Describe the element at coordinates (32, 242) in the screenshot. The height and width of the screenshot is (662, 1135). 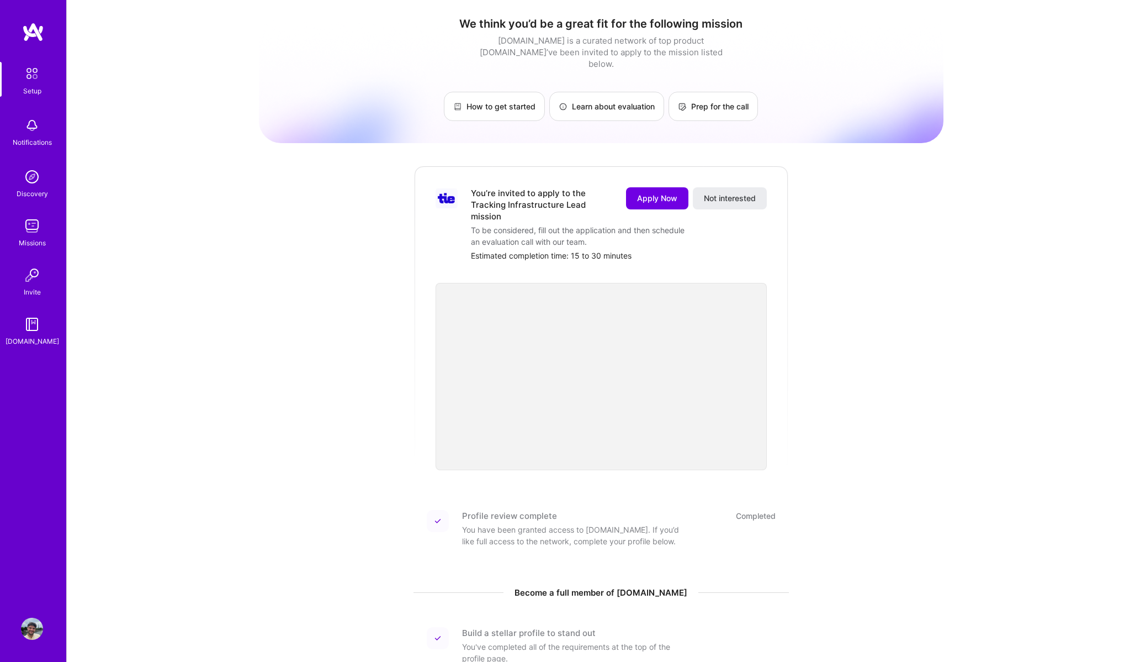
I see `div: Missions` at that location.